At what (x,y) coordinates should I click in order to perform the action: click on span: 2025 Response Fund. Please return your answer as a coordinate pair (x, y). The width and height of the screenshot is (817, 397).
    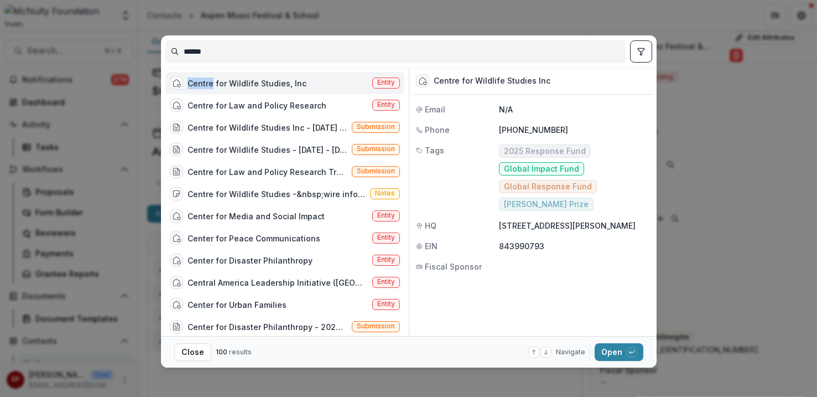
    Looking at the image, I should click on (545, 151).